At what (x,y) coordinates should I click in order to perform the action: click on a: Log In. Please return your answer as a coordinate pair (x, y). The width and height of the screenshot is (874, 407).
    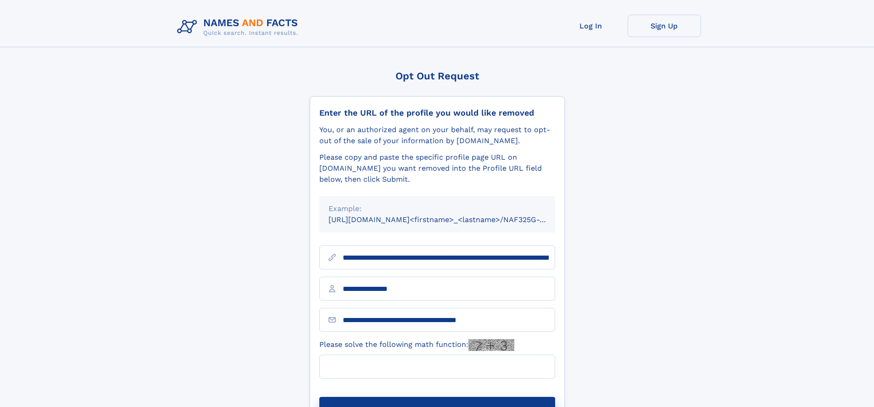
    Looking at the image, I should click on (591, 26).